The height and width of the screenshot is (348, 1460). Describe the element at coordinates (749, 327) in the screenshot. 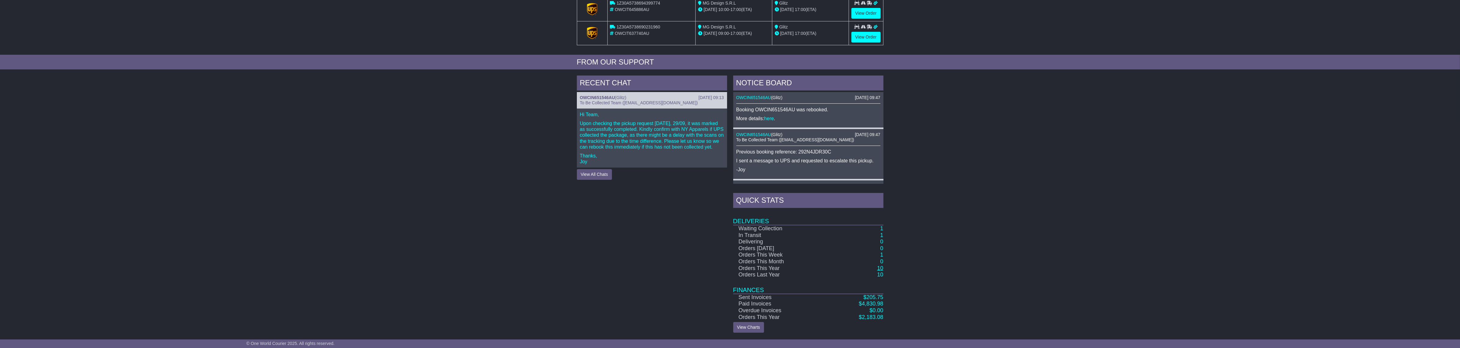

I see `a: View Charts` at that location.